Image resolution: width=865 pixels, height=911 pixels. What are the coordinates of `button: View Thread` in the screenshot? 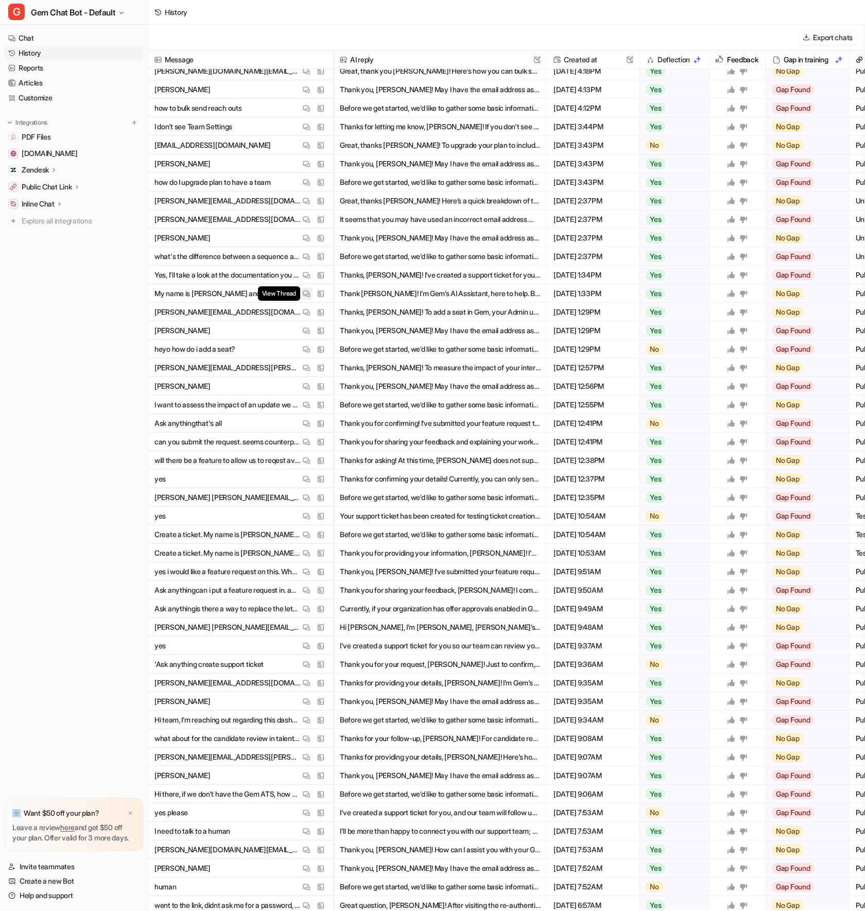 It's located at (306, 294).